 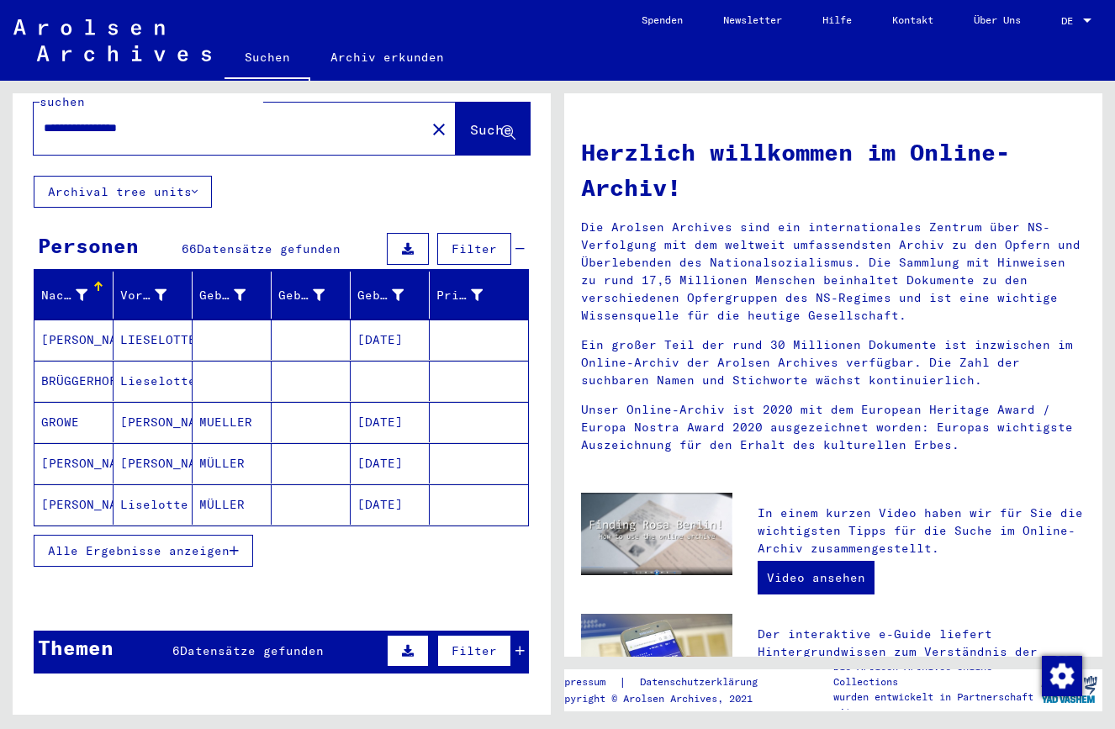 I want to click on p: In einem kurzen Video haben wir für Sie die wichtigsten Tipps für die Suche im Online-Archiv zusa..., so click(x=922, y=531).